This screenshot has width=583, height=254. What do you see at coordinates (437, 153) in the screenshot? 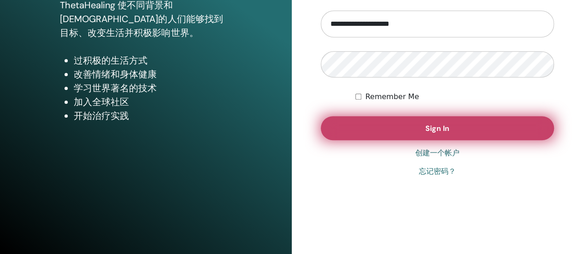
I see `a: 创建一个帐户` at bounding box center [437, 153].